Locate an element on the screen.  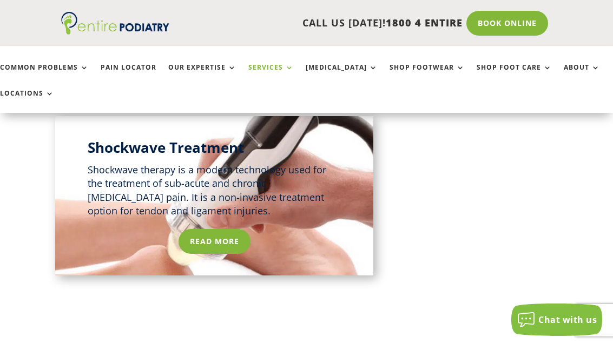
a: About is located at coordinates (581, 75).